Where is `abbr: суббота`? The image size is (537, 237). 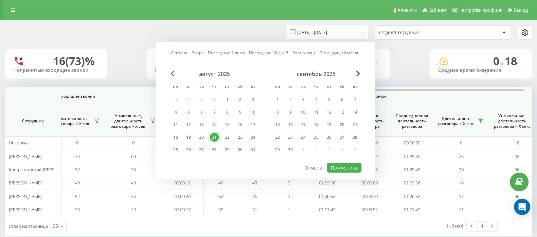
abbr: суббота is located at coordinates (240, 87).